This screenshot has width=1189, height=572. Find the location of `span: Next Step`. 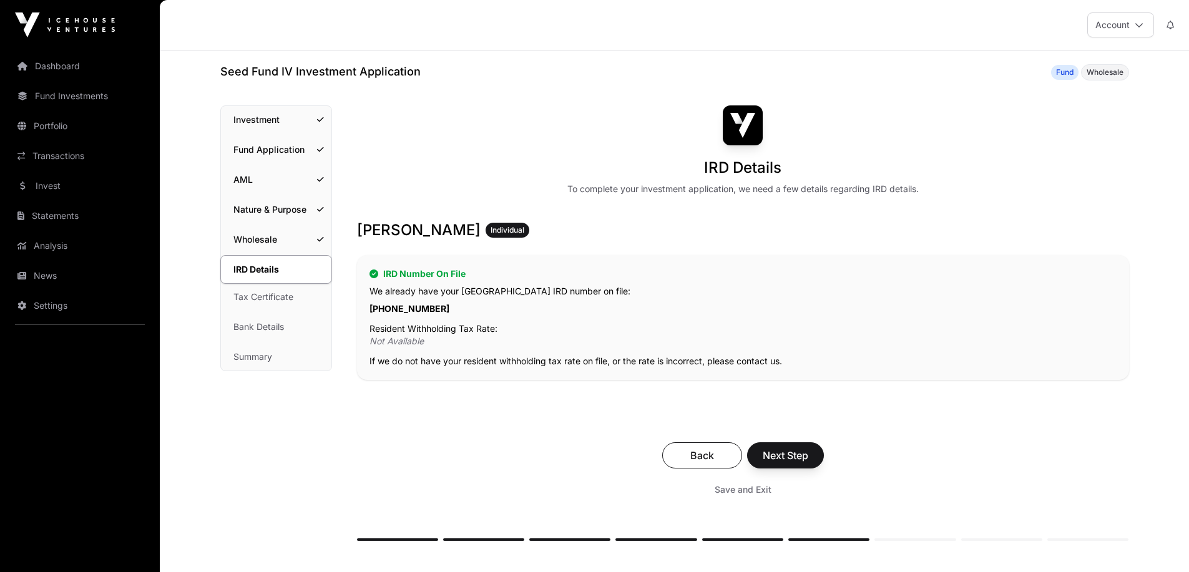

span: Next Step is located at coordinates (785, 456).